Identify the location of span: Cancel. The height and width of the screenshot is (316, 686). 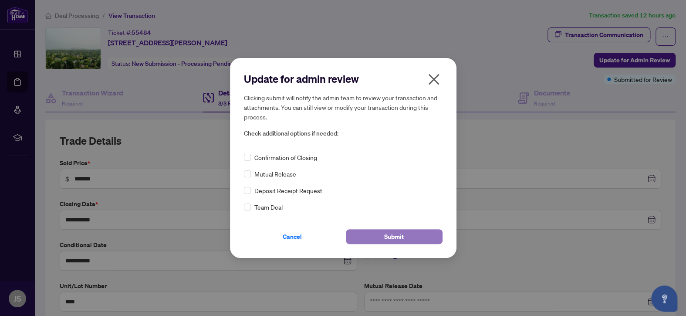
(292, 237).